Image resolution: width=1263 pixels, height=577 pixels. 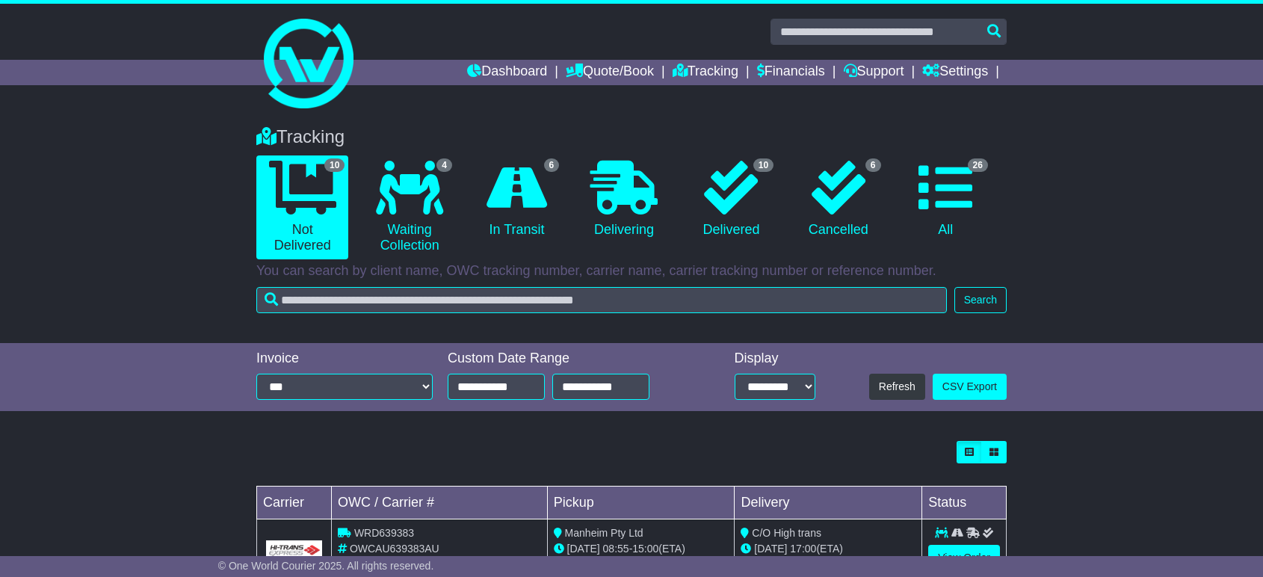 I want to click on a: 6 In Transit, so click(x=517, y=200).